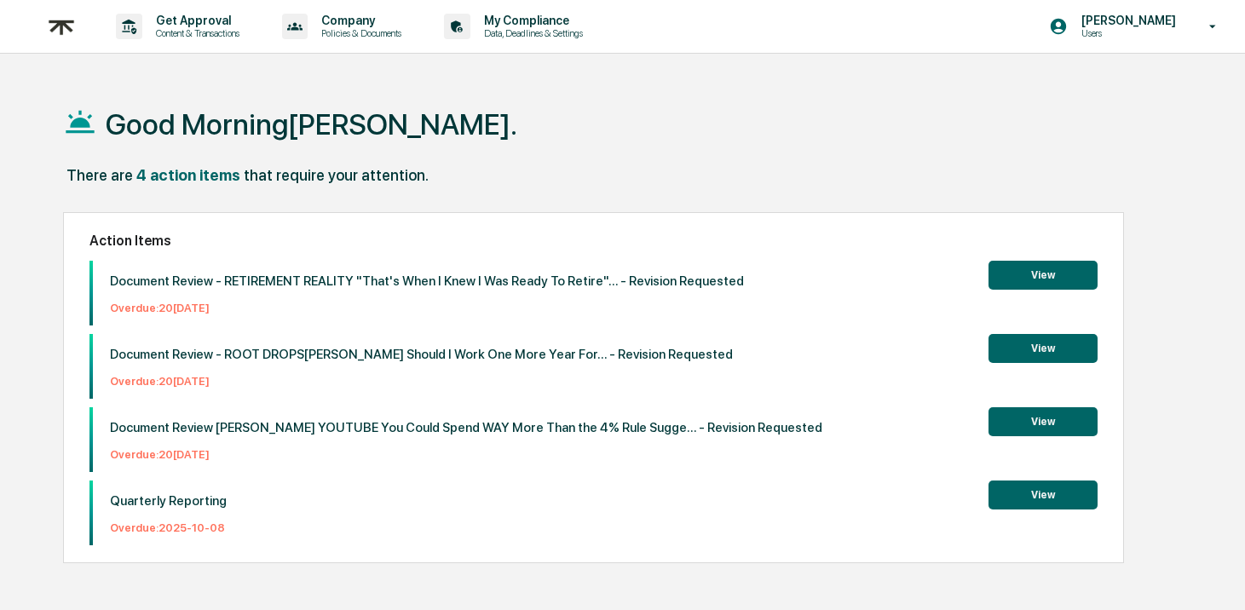 This screenshot has height=610, width=1245. Describe the element at coordinates (359, 20) in the screenshot. I see `p: Company` at that location.